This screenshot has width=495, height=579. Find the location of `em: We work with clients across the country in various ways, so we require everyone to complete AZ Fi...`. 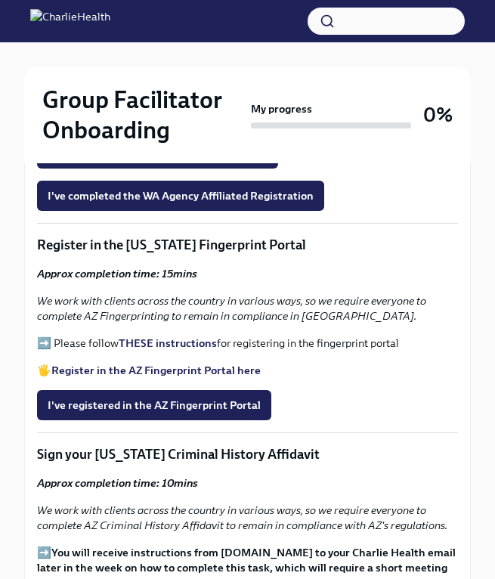

em: We work with clients across the country in various ways, so we require everyone to complete AZ Fi... is located at coordinates (231, 309).